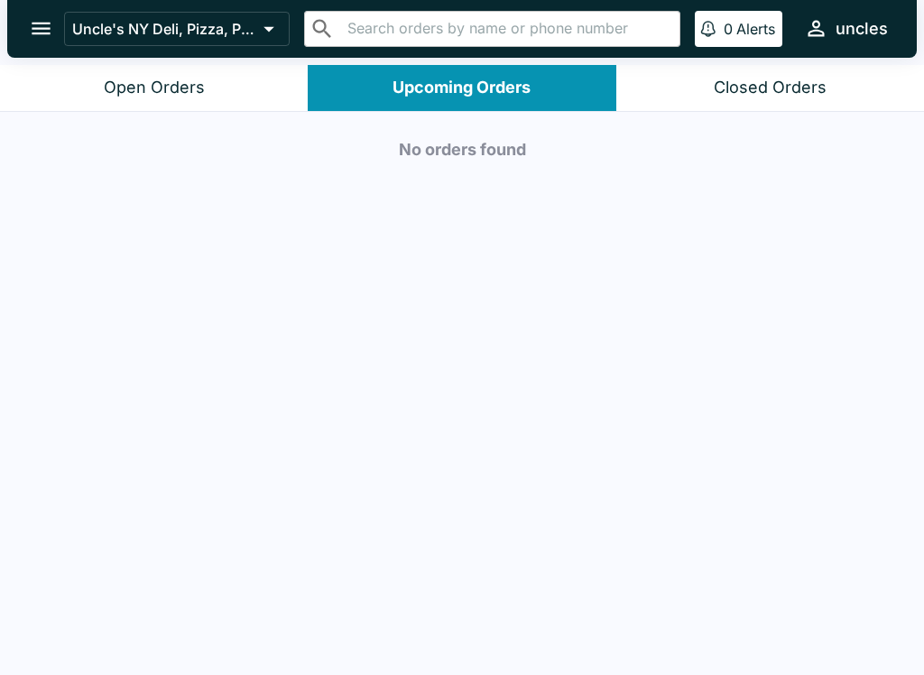 This screenshot has width=924, height=675. What do you see at coordinates (154, 88) in the screenshot?
I see `div: Open Orders` at bounding box center [154, 88].